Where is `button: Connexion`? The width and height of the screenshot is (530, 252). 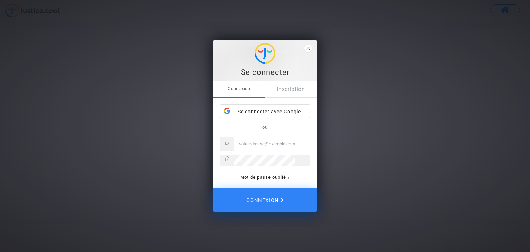 button: Connexion is located at coordinates (265, 200).